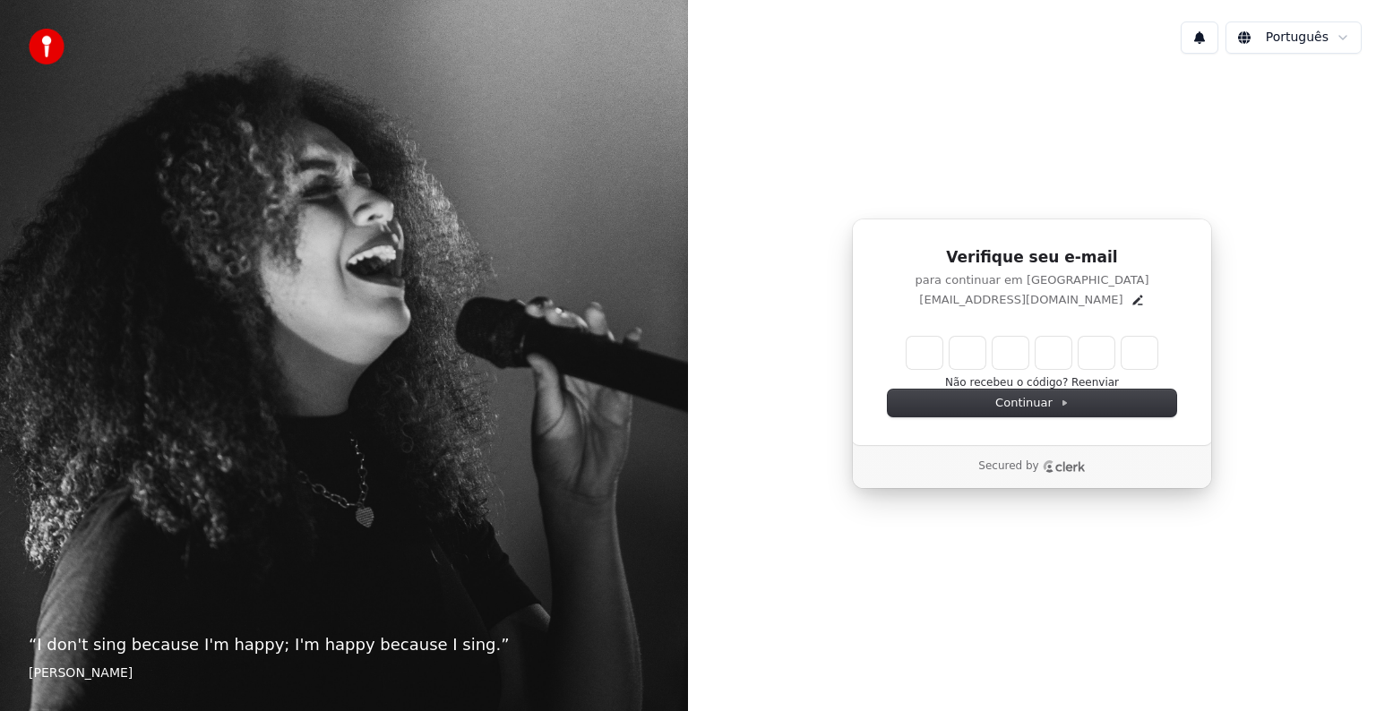  What do you see at coordinates (1137, 300) in the screenshot?
I see `button: Edit` at bounding box center [1137, 300].